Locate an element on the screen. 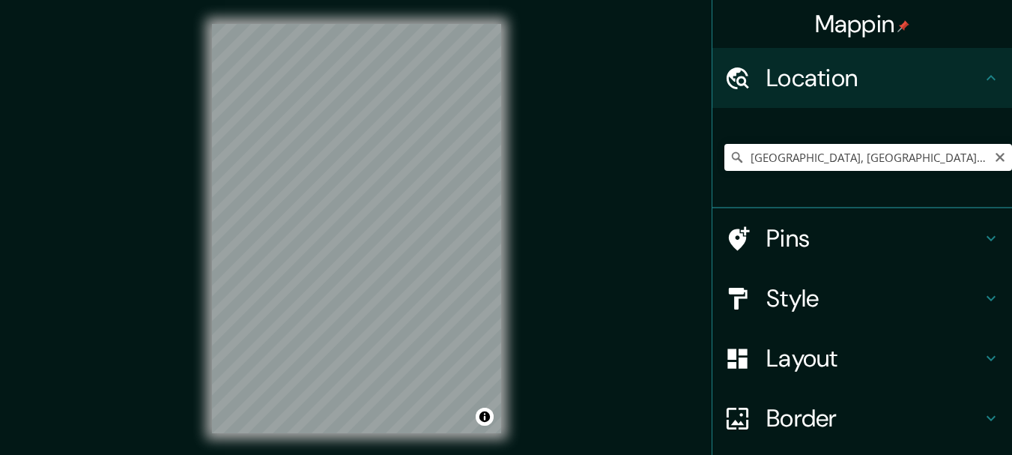  h4: Location is located at coordinates (875, 78).